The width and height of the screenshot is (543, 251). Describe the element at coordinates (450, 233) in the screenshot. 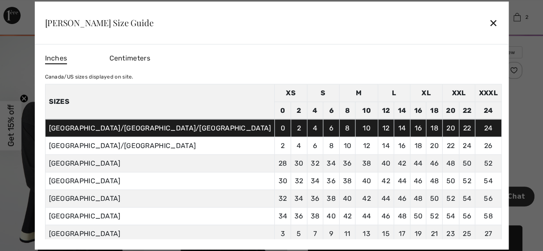

I see `td: 23` at that location.